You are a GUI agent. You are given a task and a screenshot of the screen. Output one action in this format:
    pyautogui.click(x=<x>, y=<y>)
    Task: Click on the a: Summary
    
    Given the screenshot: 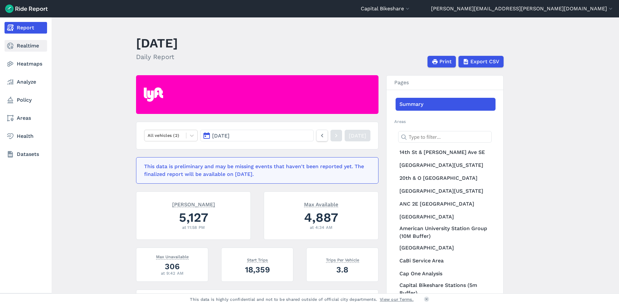 What is the action you would take?
    pyautogui.click(x=446, y=104)
    